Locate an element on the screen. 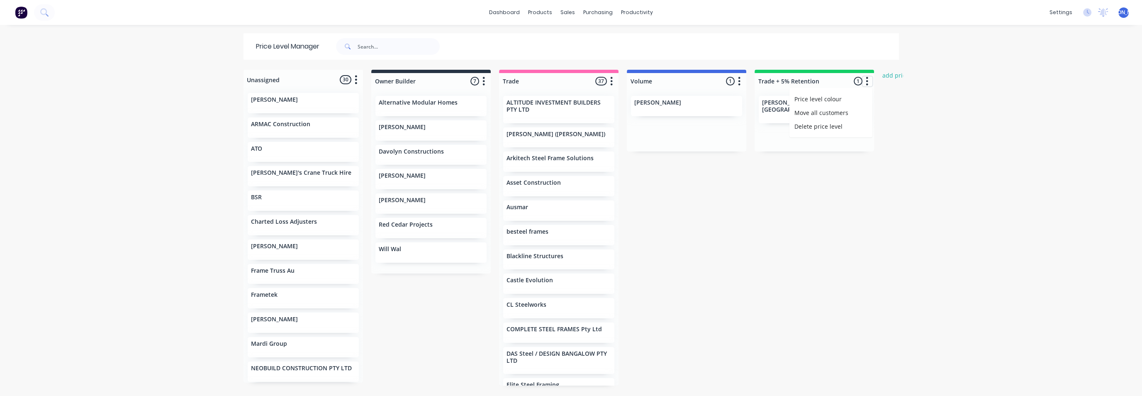  div: COMPLETE STEEL FRAMES Pty Ltd is located at coordinates (559, 332).